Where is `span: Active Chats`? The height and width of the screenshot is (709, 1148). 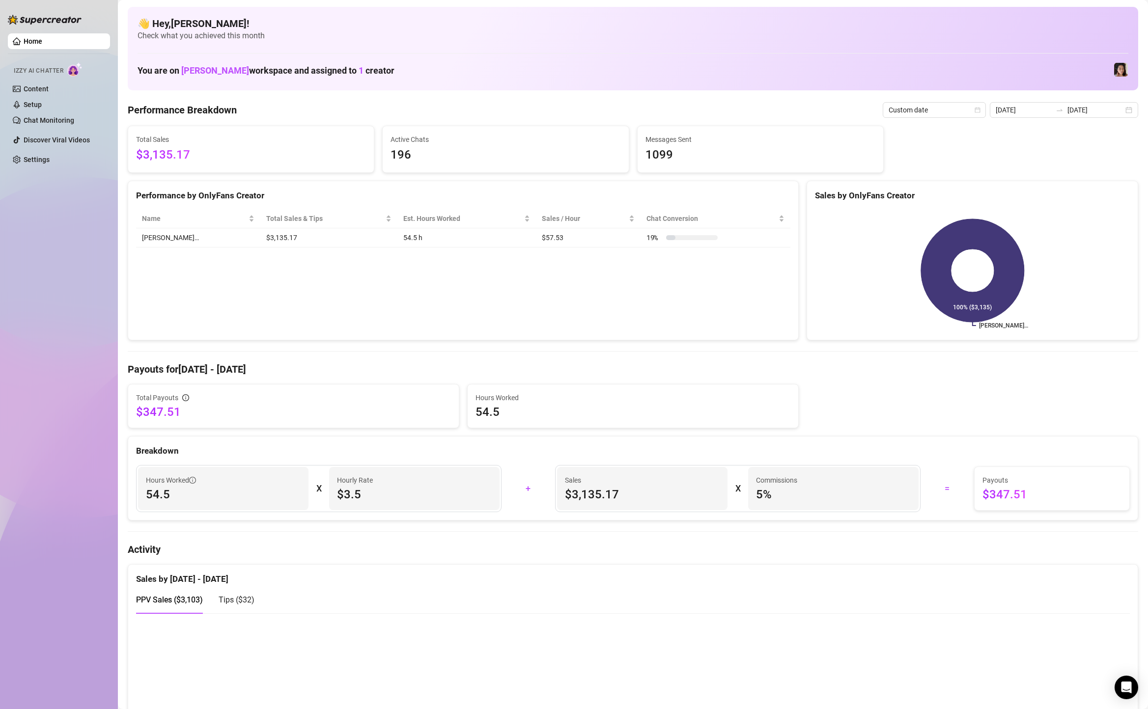 span: Active Chats is located at coordinates (505, 139).